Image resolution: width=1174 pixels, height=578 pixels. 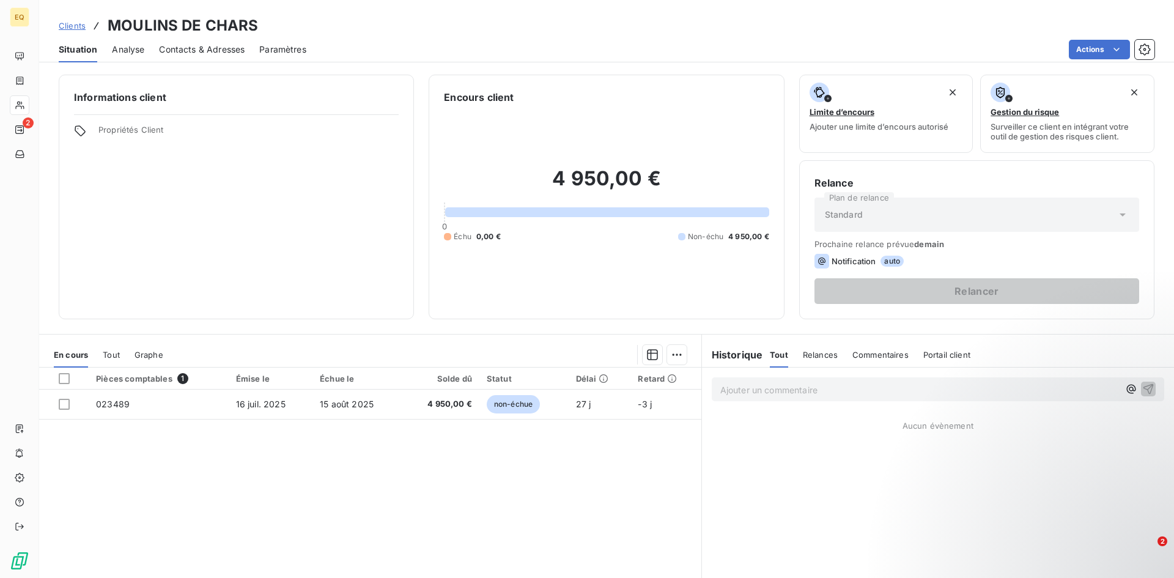 I want to click on span: non-échue, so click(x=513, y=404).